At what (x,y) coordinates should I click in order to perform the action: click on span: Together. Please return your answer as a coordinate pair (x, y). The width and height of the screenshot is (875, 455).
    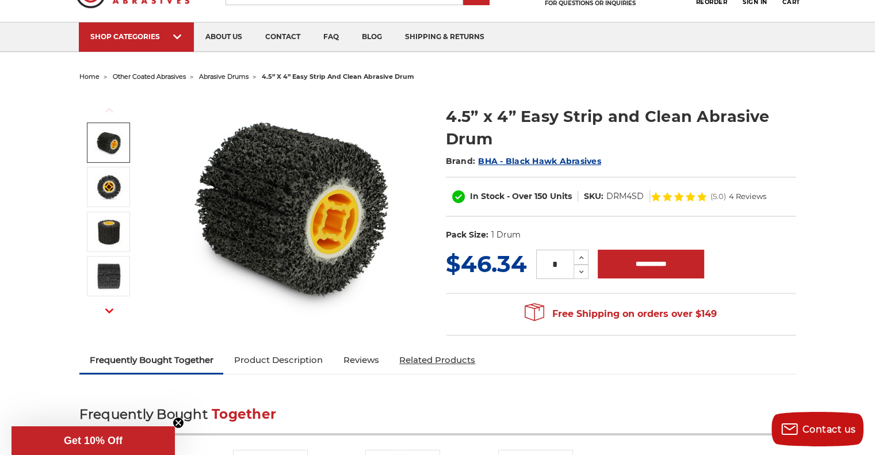
    Looking at the image, I should click on (244, 414).